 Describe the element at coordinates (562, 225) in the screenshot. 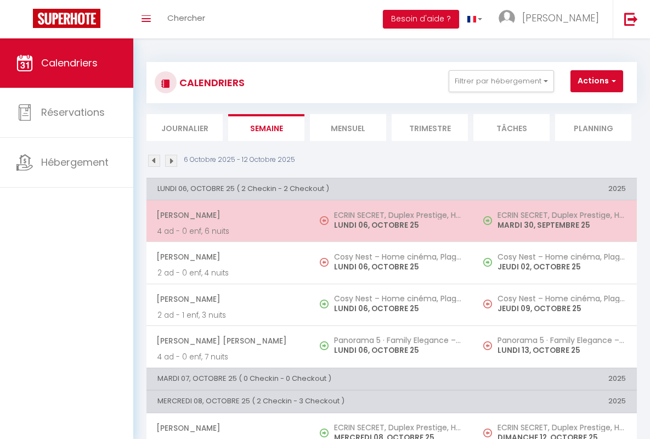

I see `p: MARDI 30, SEPTEMBRE 25` at that location.